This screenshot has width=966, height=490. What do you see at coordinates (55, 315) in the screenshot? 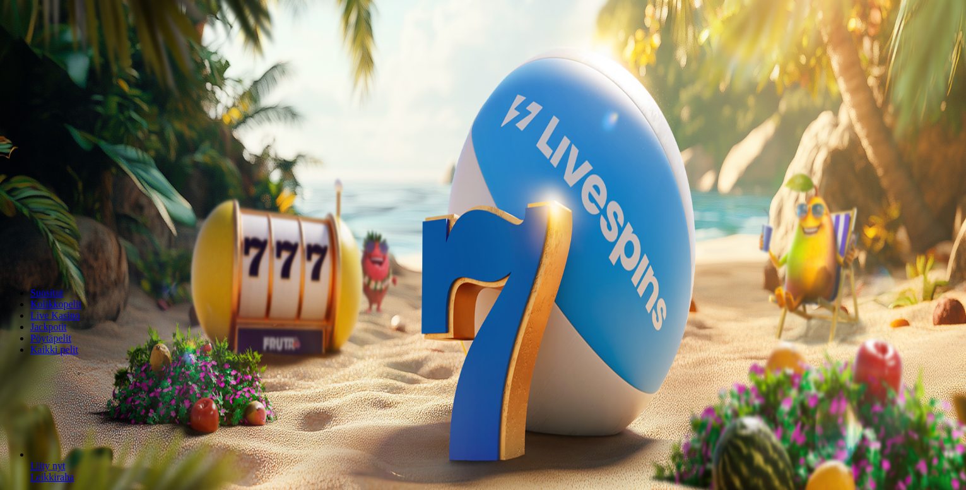
I see `span: Live Kasino` at bounding box center [55, 315].